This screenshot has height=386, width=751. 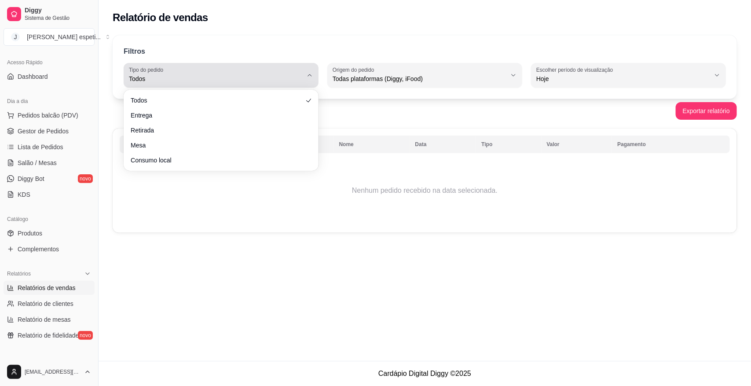 What do you see at coordinates (217, 130) in the screenshot?
I see `span: Retirada` at bounding box center [217, 130].